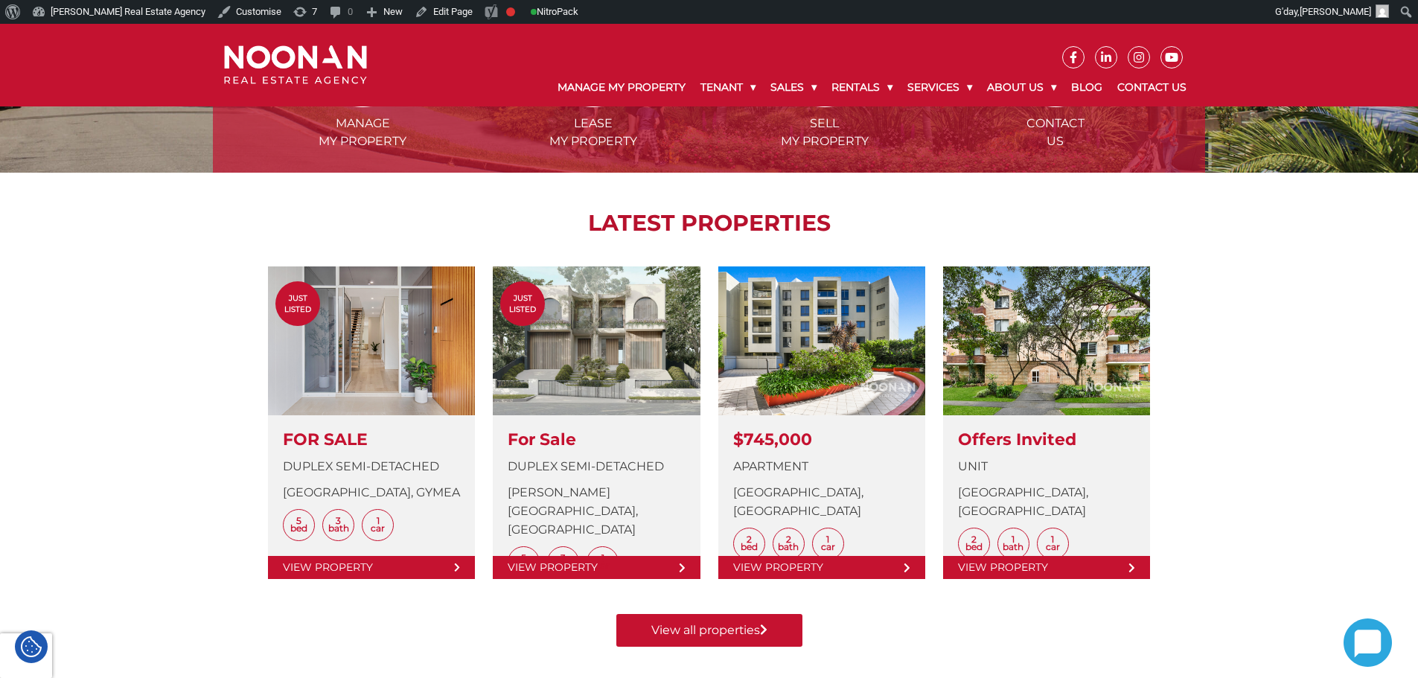 The height and width of the screenshot is (678, 1418). I want to click on img: Noonan Real Estate Agency, so click(296, 65).